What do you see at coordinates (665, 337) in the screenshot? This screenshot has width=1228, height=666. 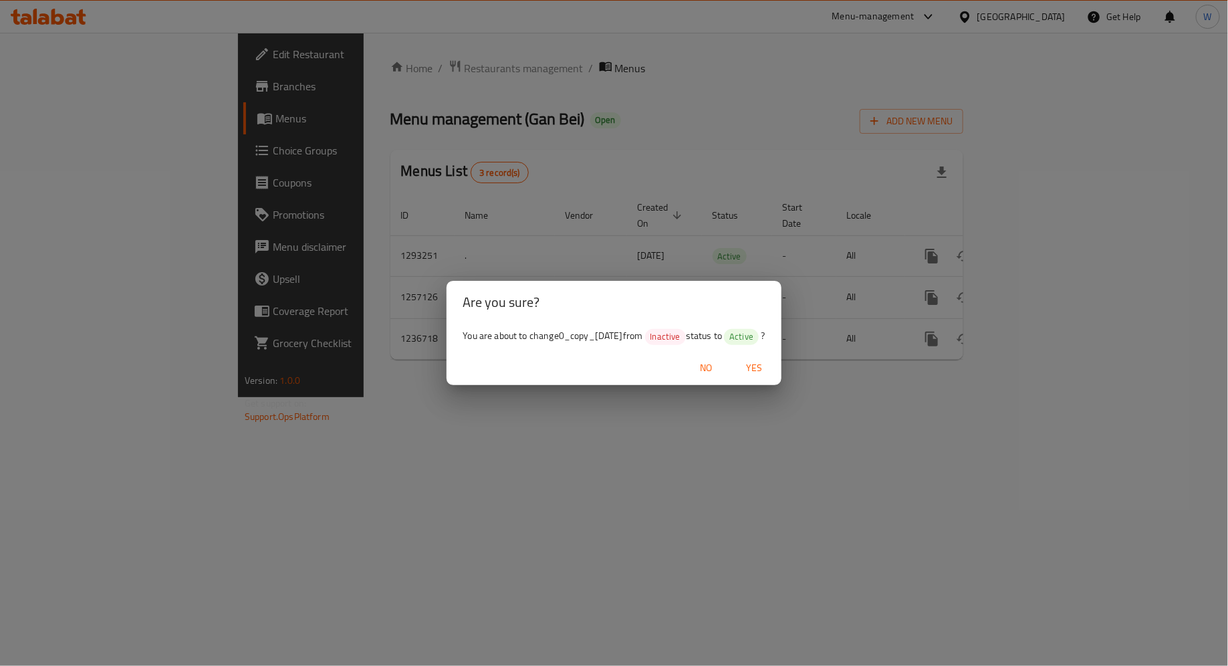 I see `div: Inactive` at bounding box center [665, 337].